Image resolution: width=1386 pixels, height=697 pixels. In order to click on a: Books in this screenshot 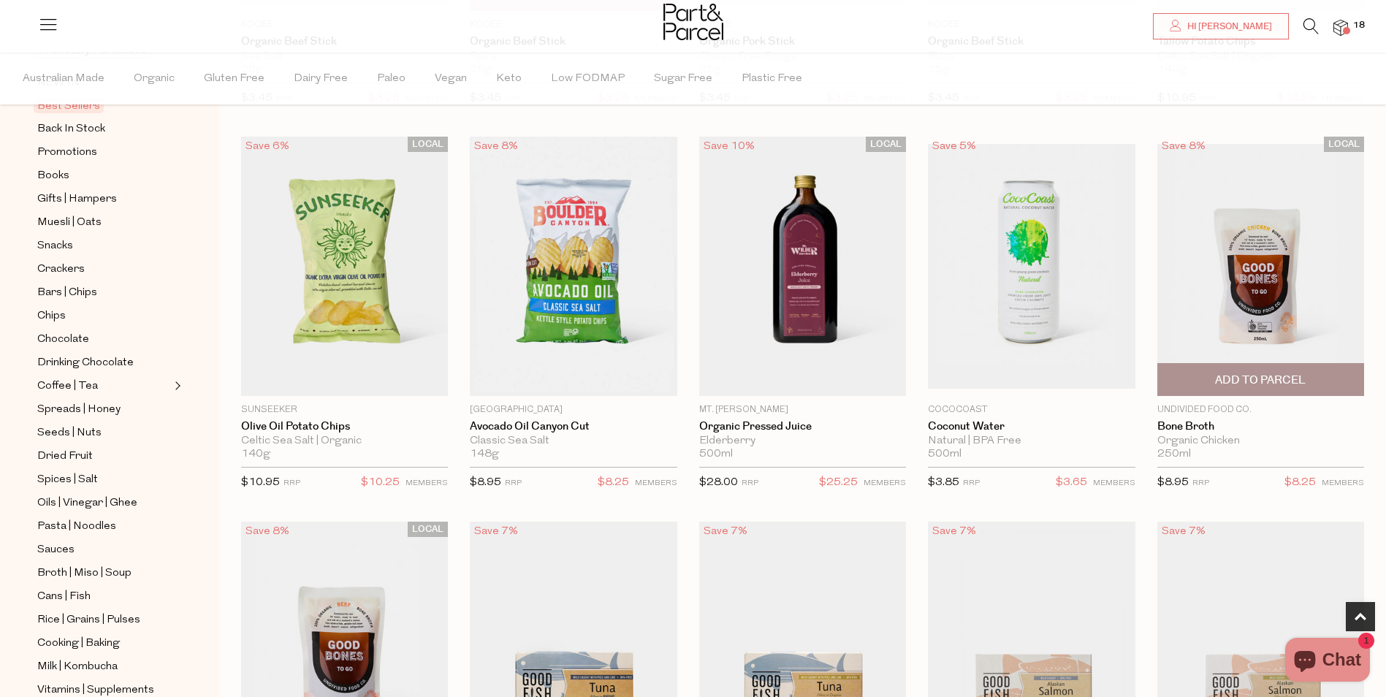, I will do `click(104, 175)`.